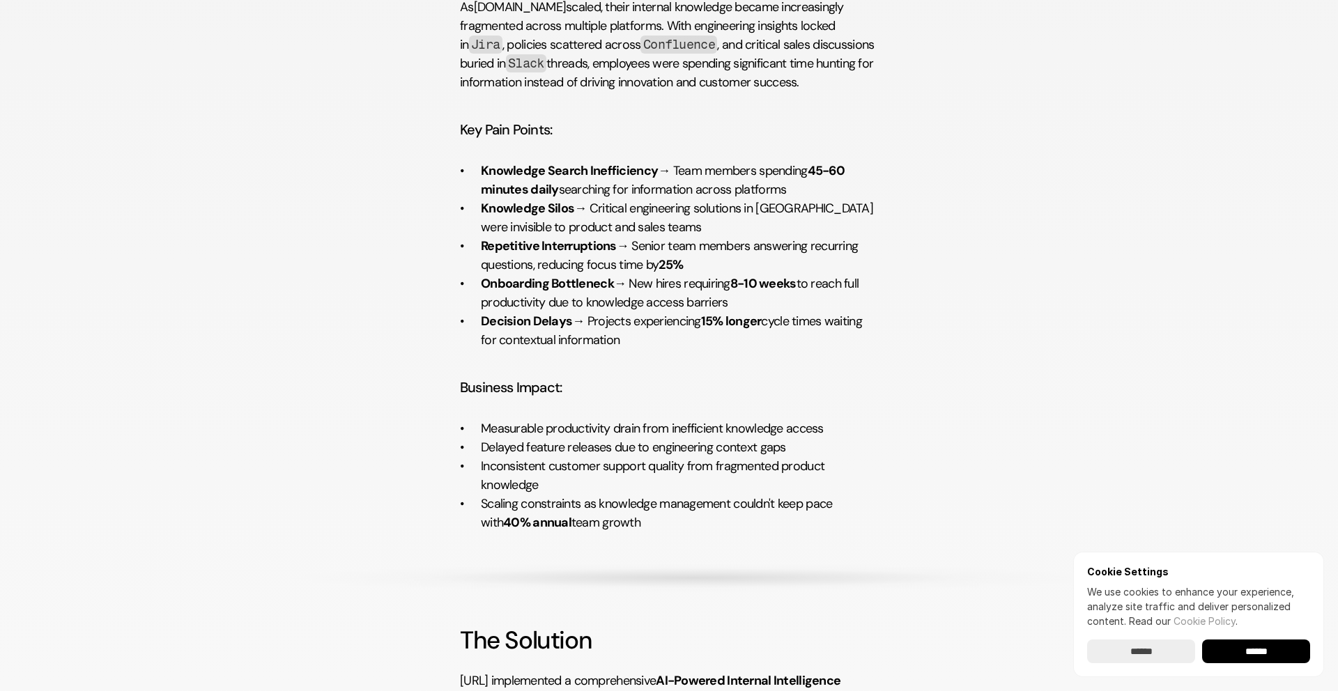  I want to click on strong: Knowledge Search Inefficiency, so click(569, 171).